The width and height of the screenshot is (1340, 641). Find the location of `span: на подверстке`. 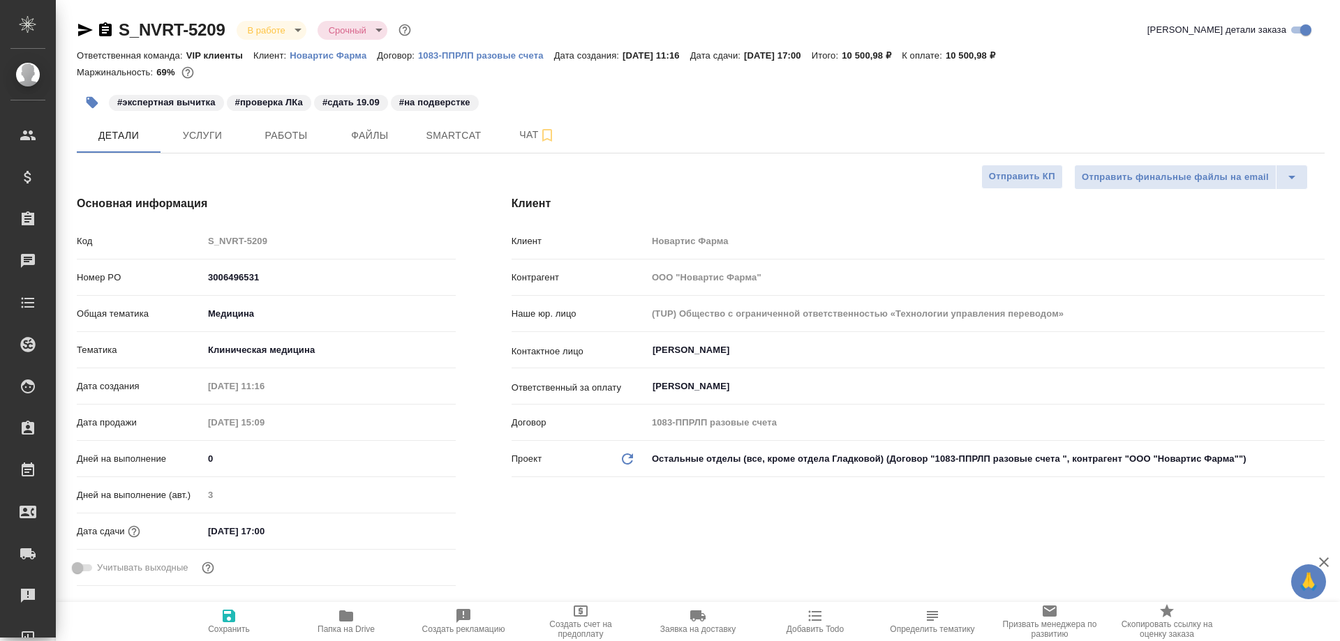

span: на подверстке is located at coordinates (435, 101).